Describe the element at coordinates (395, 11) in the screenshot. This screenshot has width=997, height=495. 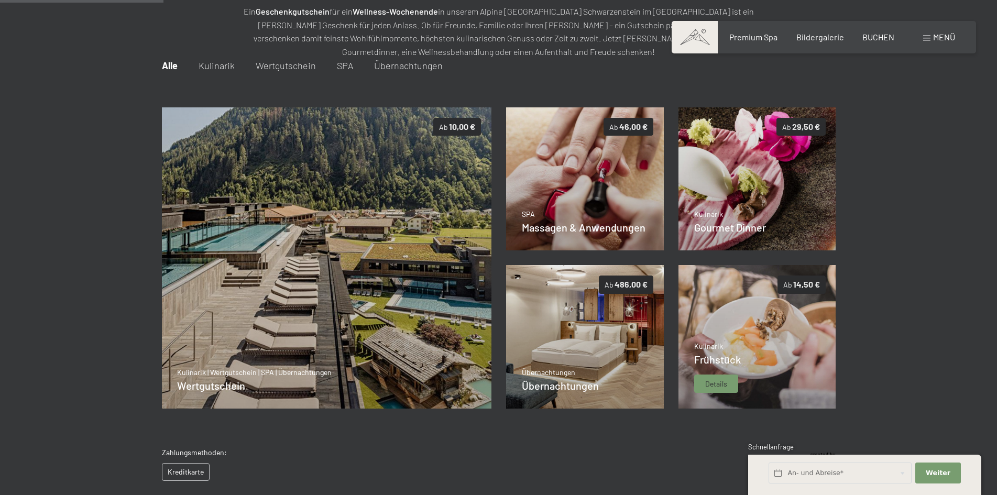
I see `strong: Wellness-Wochenende` at that location.